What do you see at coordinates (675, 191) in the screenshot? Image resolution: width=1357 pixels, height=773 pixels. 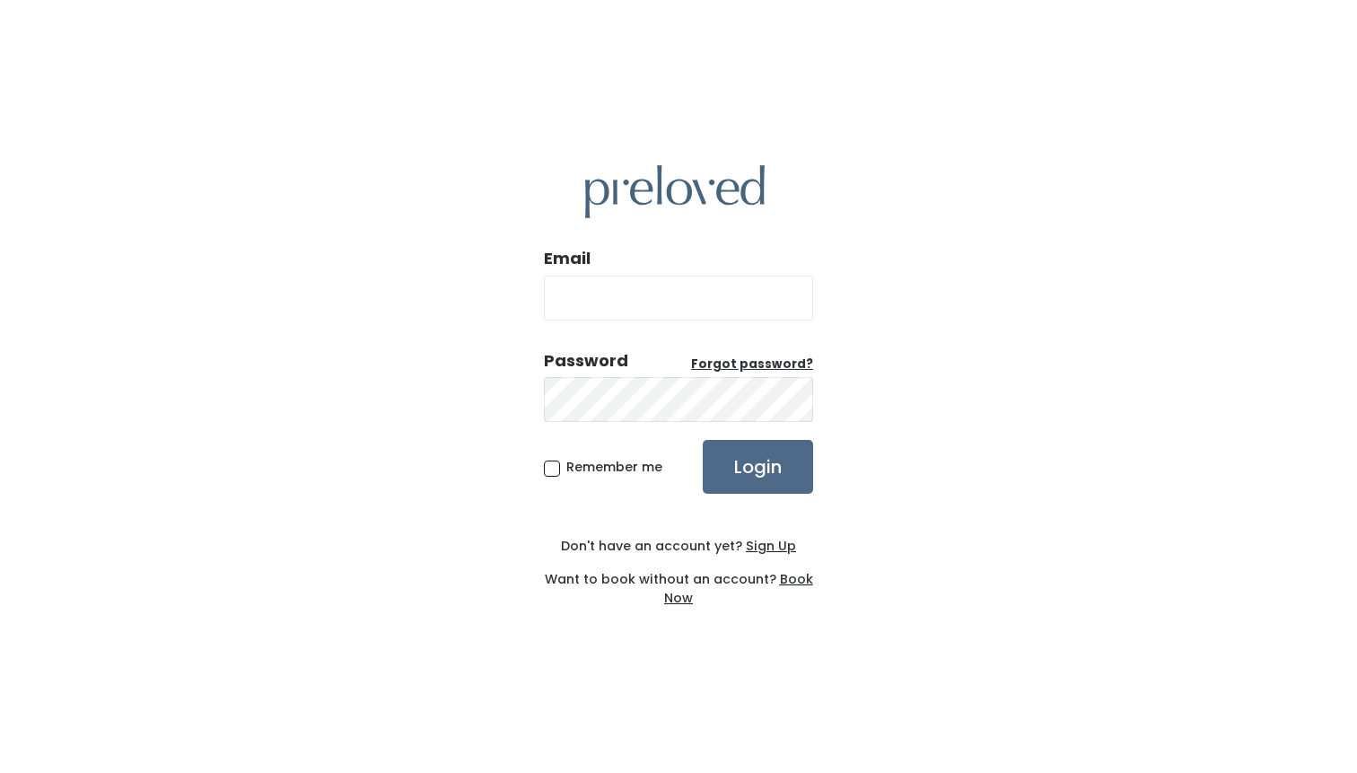 I see `img: preloved logo` at bounding box center [675, 191].